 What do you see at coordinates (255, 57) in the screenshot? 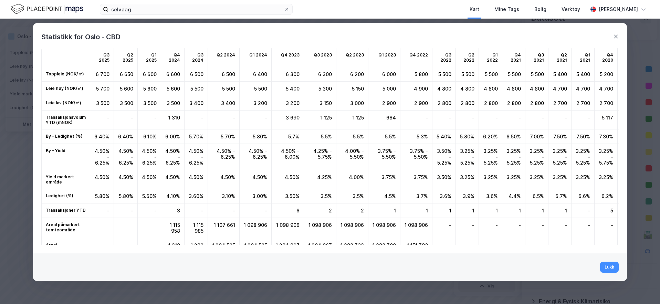
I see `td: Q1 2024` at bounding box center [255, 57].